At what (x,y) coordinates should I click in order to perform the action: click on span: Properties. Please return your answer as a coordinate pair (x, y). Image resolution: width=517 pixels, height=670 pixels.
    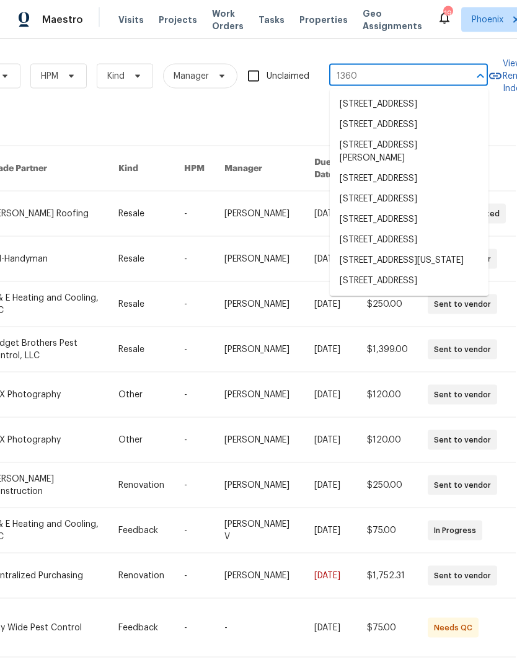
    Looking at the image, I should click on (323, 20).